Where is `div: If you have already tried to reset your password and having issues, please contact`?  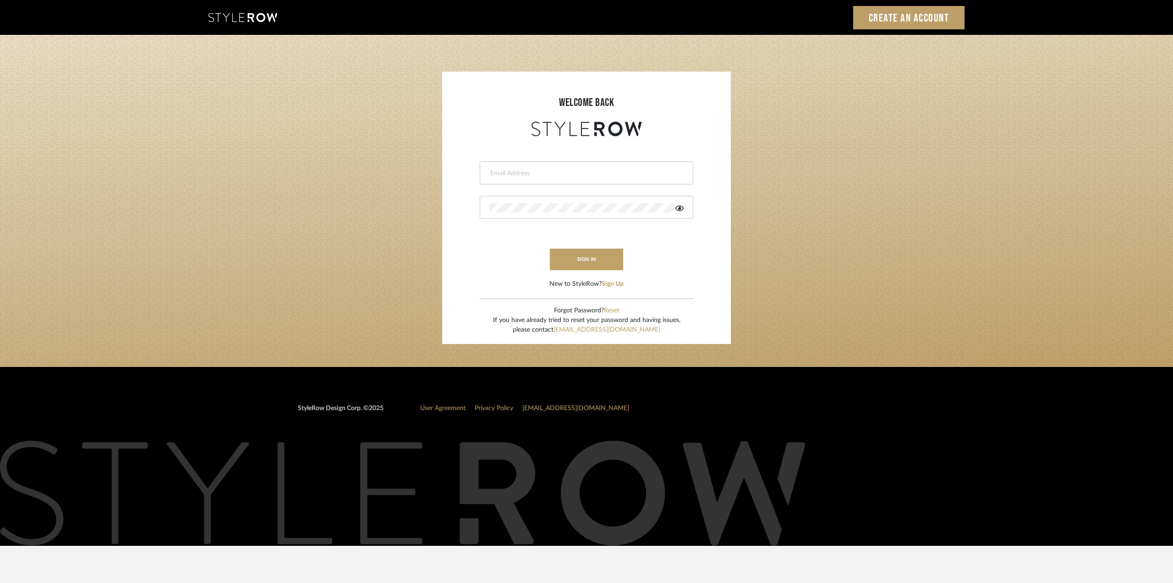
div: If you have already tried to reset your password and having issues, please contact is located at coordinates (587, 325).